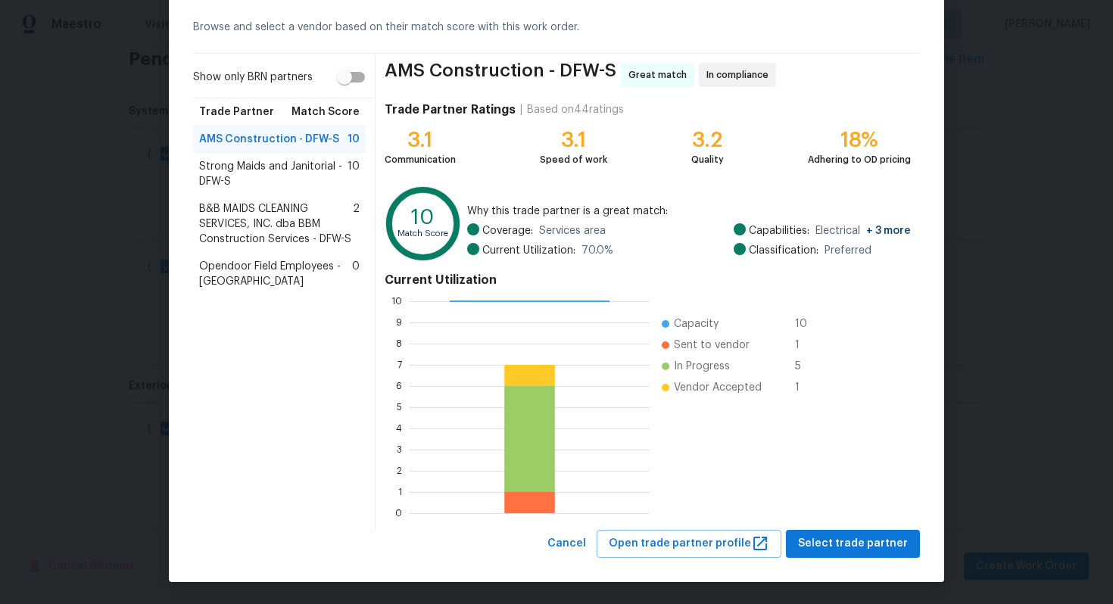 The height and width of the screenshot is (604, 1113). Describe the element at coordinates (740, 75) in the screenshot. I see `span: In compliance` at that location.